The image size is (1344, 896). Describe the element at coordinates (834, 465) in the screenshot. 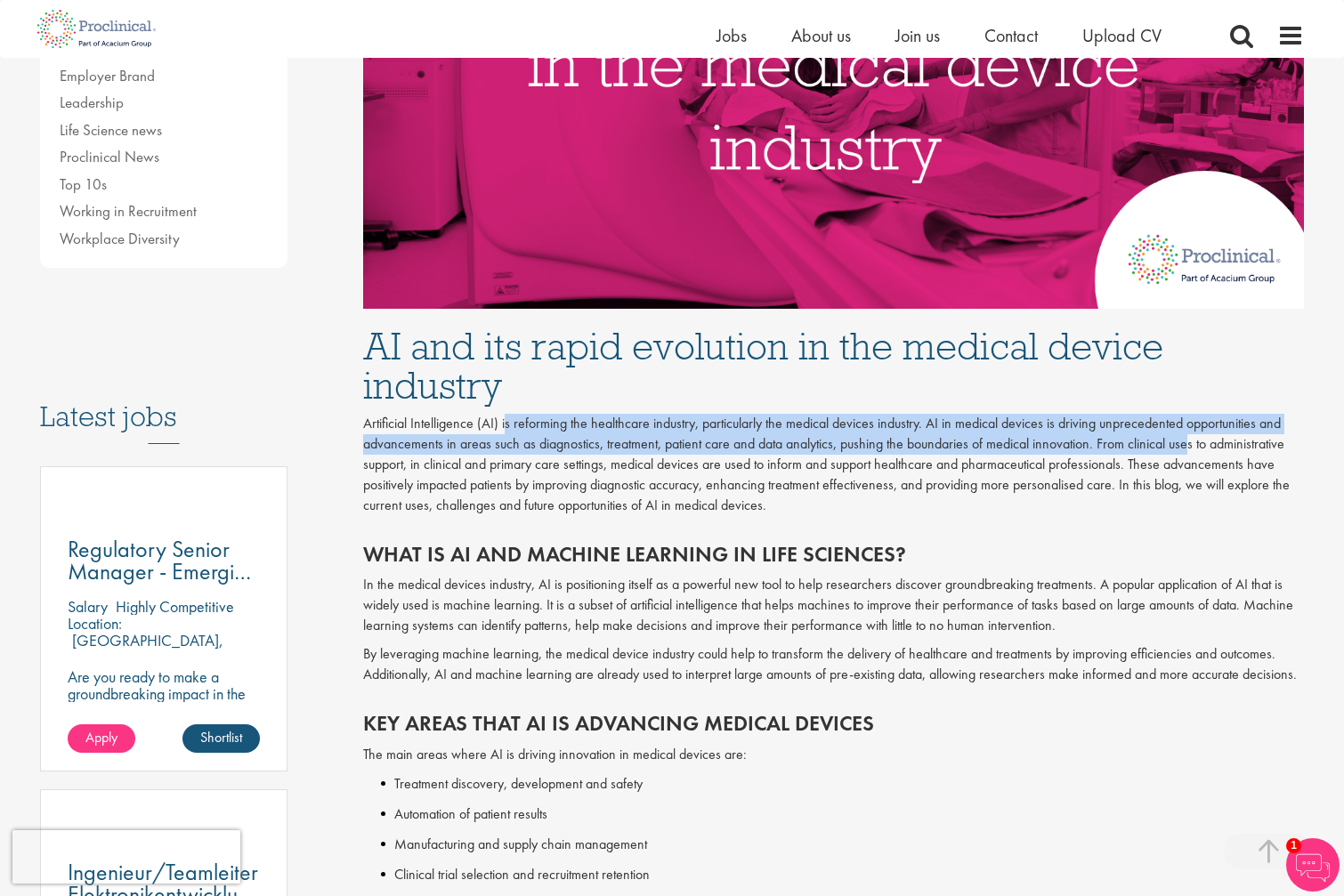

I see `p: Artificial Intelligence (AI) is reforming the healthcare industry, particularly the medical devic...` at that location.